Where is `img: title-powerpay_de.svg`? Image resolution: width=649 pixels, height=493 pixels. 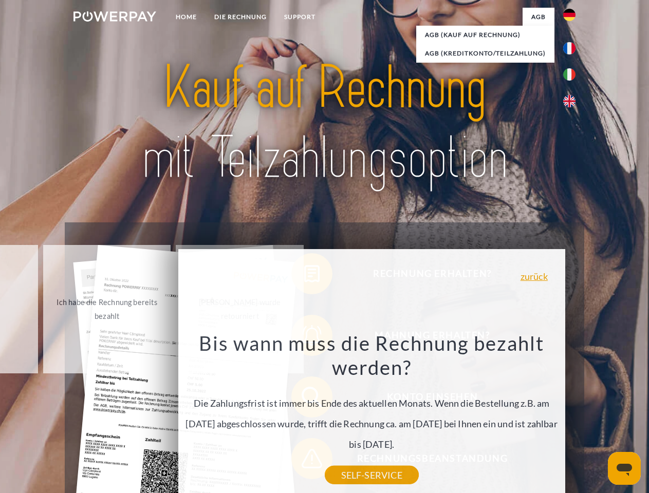 img: title-powerpay_de.svg is located at coordinates (324, 123).